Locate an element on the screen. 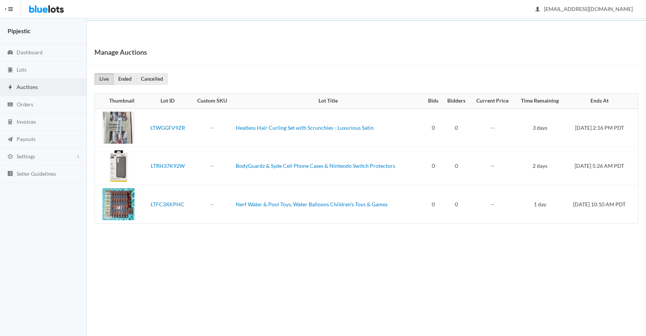 This screenshot has width=646, height=336. ion-icon: list box is located at coordinates (10, 174).